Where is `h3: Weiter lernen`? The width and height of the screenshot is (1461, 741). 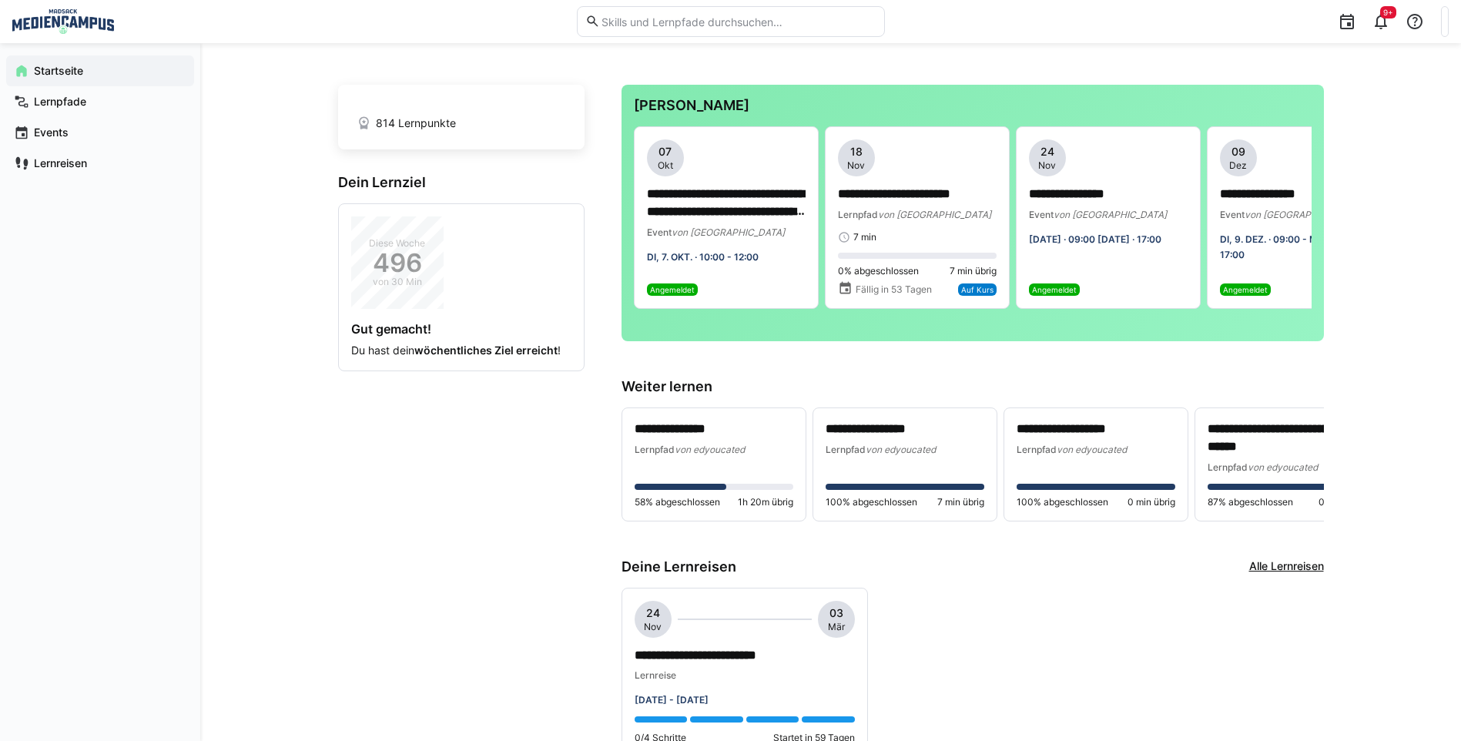
h3: Weiter lernen is located at coordinates (972, 386).